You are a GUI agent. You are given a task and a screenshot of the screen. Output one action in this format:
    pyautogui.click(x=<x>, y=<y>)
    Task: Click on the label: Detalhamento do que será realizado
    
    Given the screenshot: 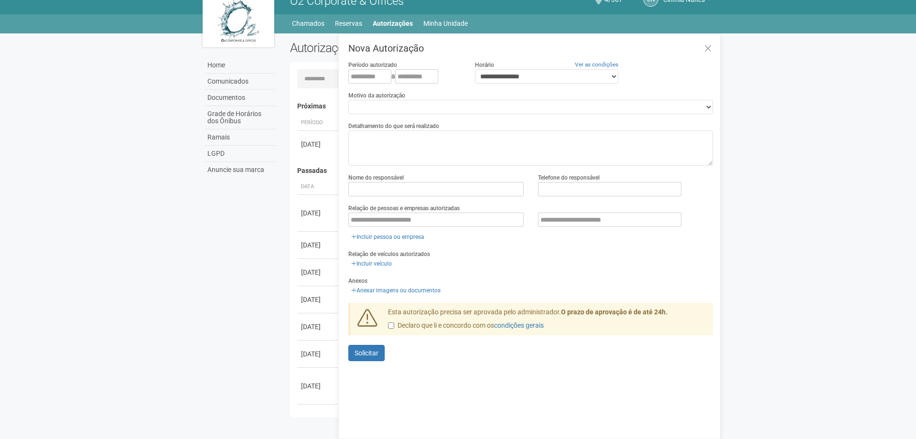 What is the action you would take?
    pyautogui.click(x=394, y=126)
    